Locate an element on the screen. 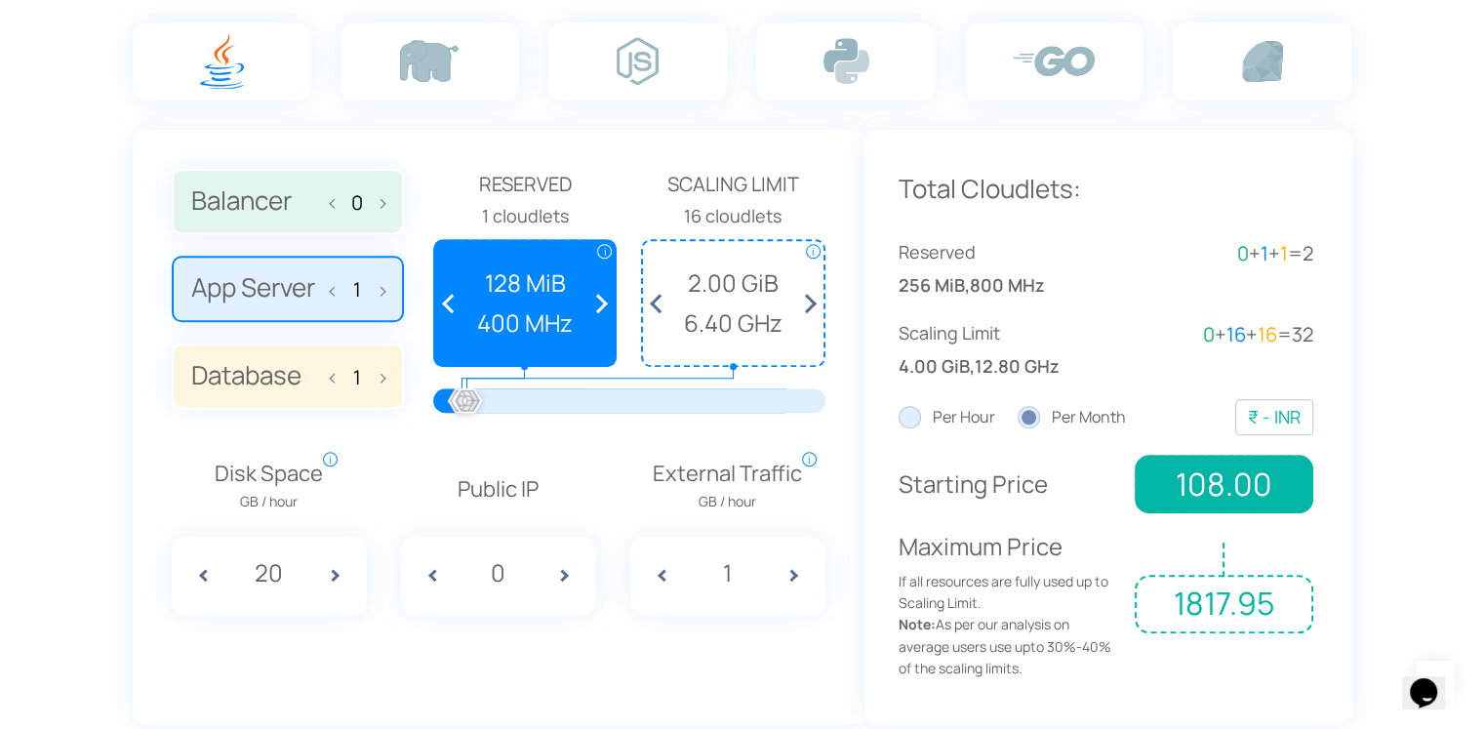 The width and height of the screenshot is (1484, 729). img: node is located at coordinates (637, 60).